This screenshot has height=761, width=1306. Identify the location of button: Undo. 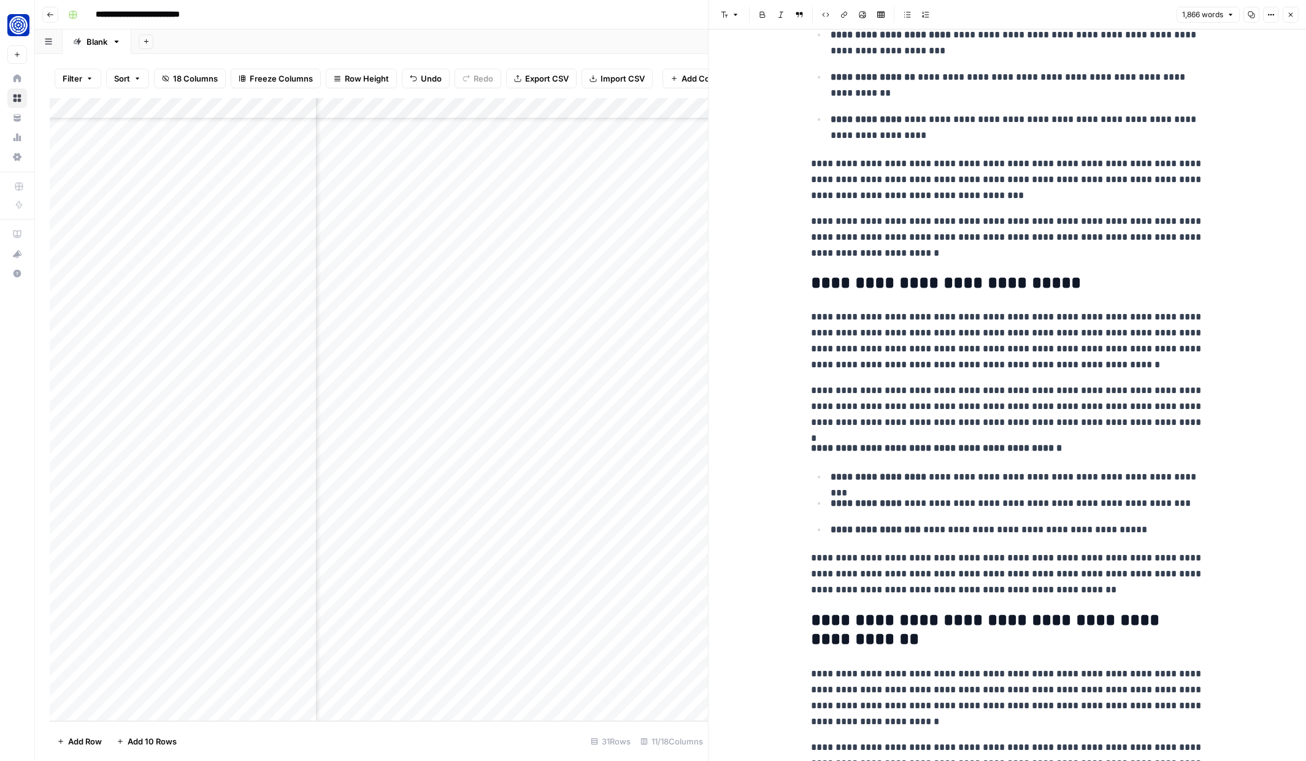
(426, 79).